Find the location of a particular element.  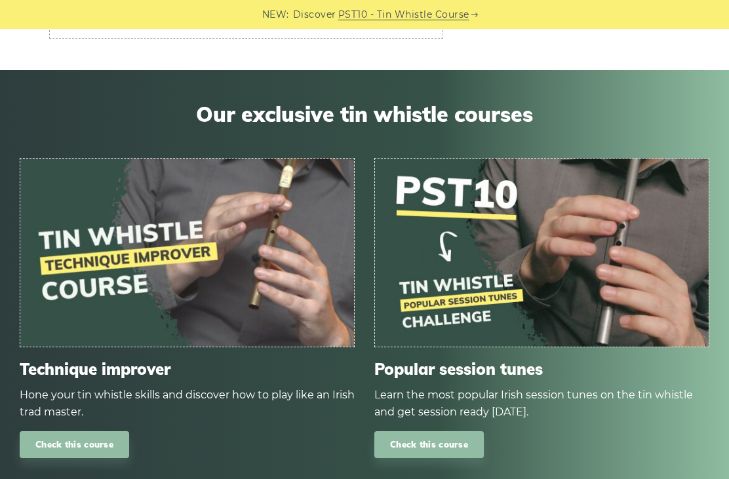

img: tin-whistle-course is located at coordinates (187, 252).